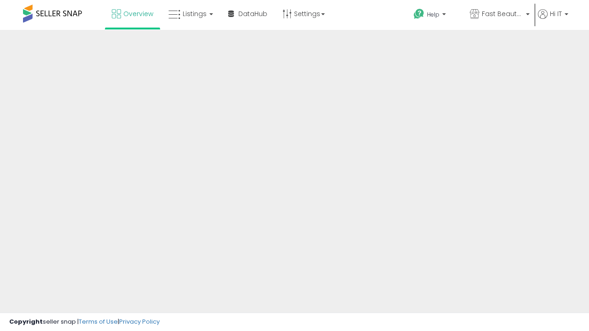 Image resolution: width=589 pixels, height=331 pixels. I want to click on span: Help, so click(433, 14).